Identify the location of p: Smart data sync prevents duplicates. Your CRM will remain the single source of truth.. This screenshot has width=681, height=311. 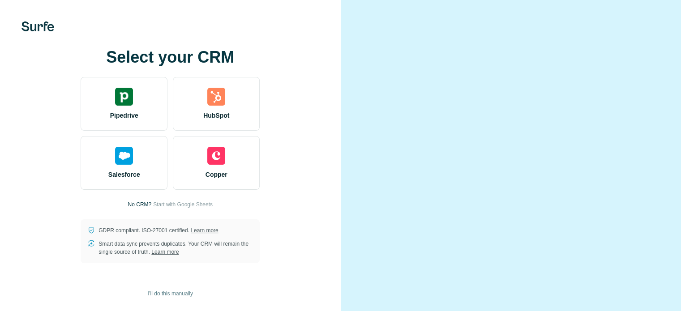
(175, 248).